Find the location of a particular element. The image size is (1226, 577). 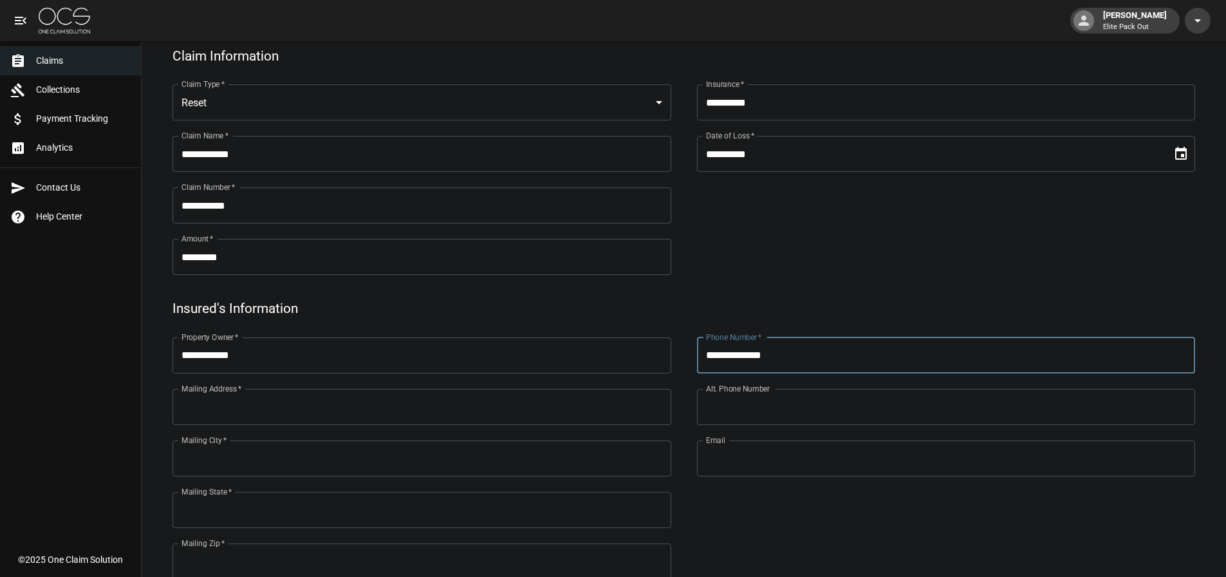

span: Payment Tracking is located at coordinates (83, 118).